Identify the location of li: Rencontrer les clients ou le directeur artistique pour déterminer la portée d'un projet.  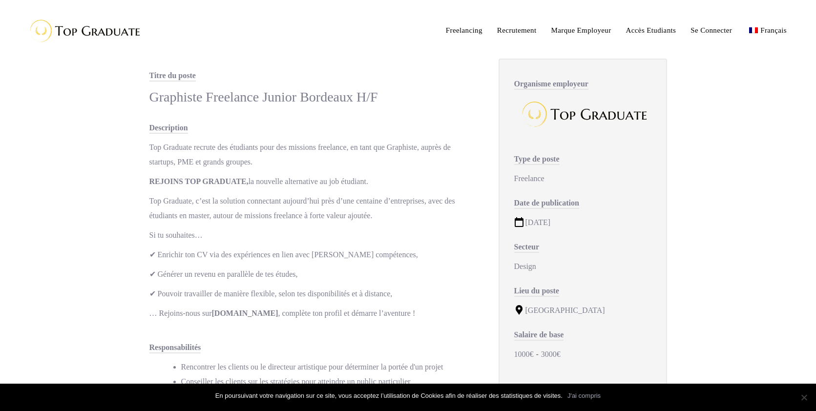
(330, 367).